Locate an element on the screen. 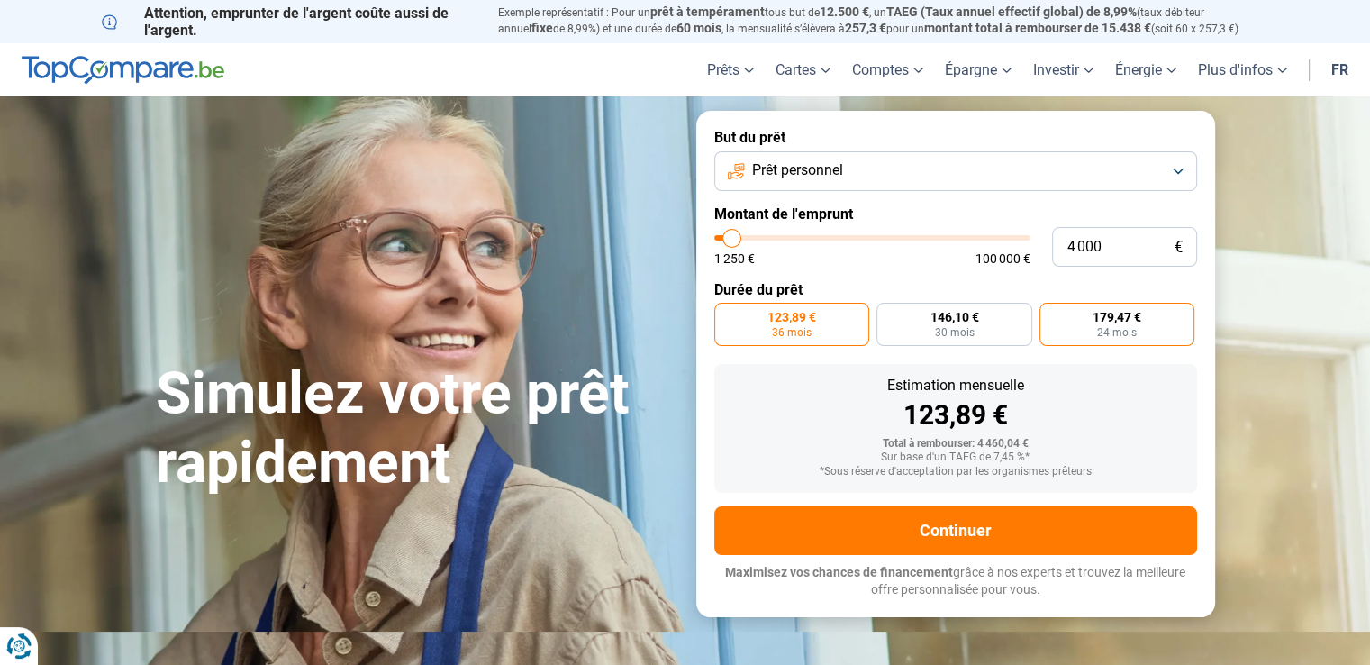 Image resolution: width=1370 pixels, height=665 pixels. button: Continuer is located at coordinates (956, 530).